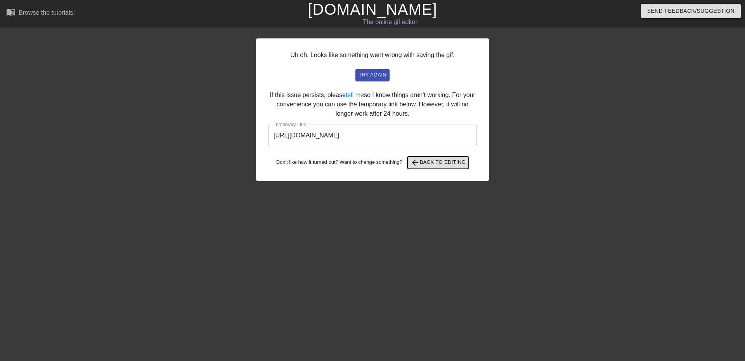 This screenshot has height=361, width=745. Describe the element at coordinates (690, 11) in the screenshot. I see `button: Send Feedback/Suggestion` at that location.